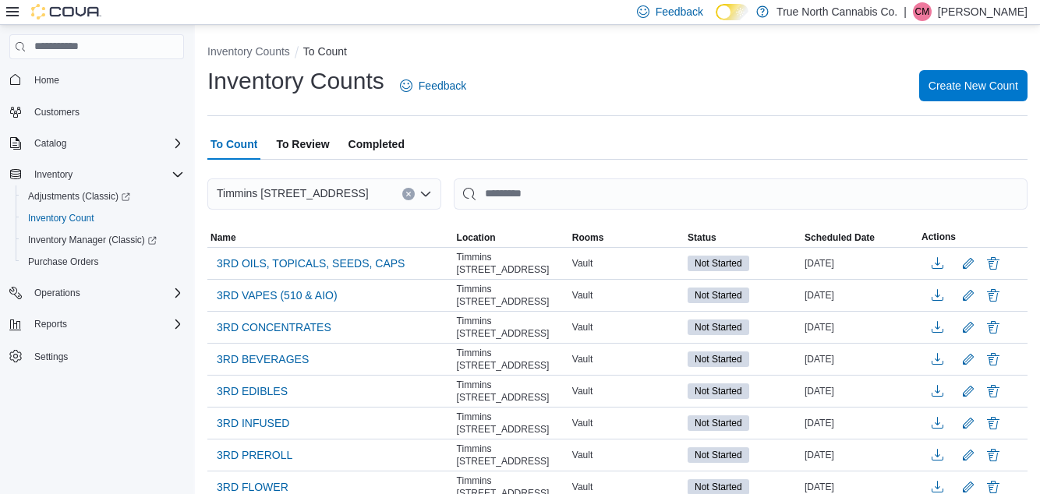 Image resolution: width=1040 pixels, height=494 pixels. What do you see at coordinates (325, 51) in the screenshot?
I see `button: To Count` at bounding box center [325, 51].